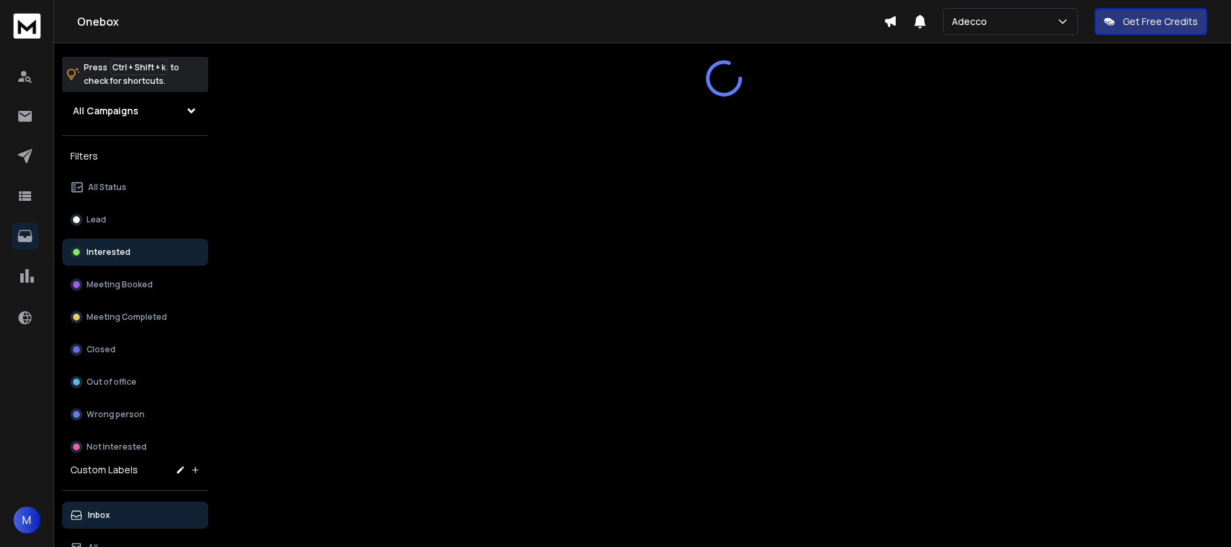 This screenshot has height=547, width=1231. What do you see at coordinates (112, 382) in the screenshot?
I see `p: Out of office` at bounding box center [112, 382].